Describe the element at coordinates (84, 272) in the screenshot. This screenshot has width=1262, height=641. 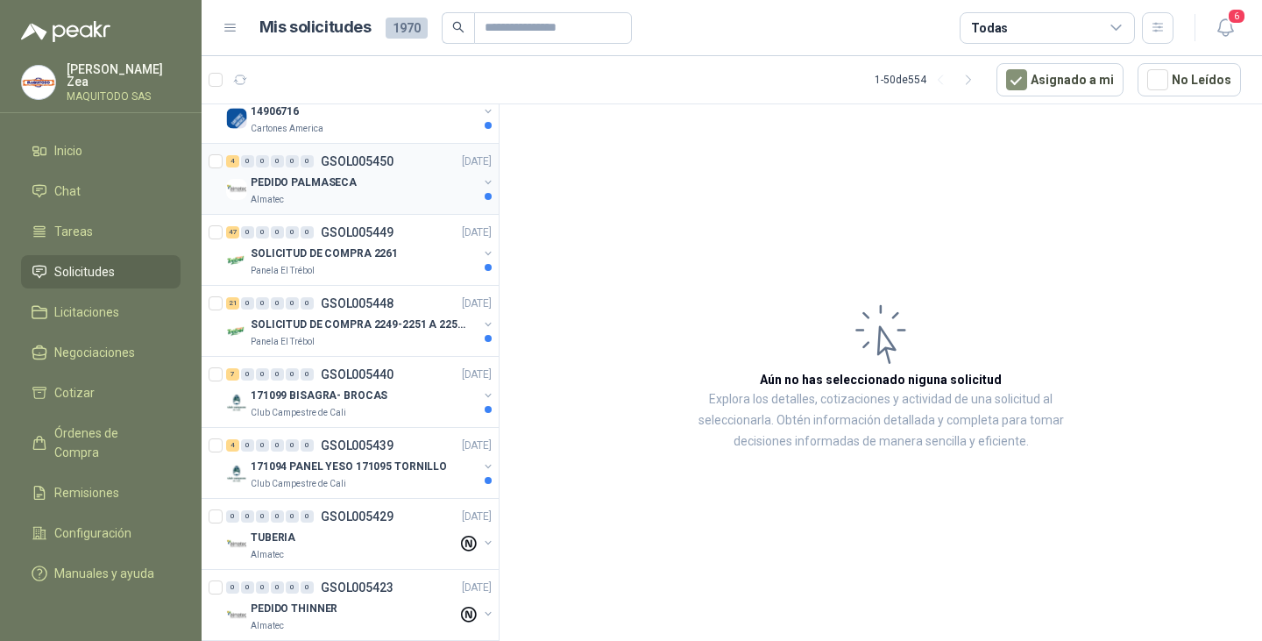
I see `span: Solicitudes` at that location.